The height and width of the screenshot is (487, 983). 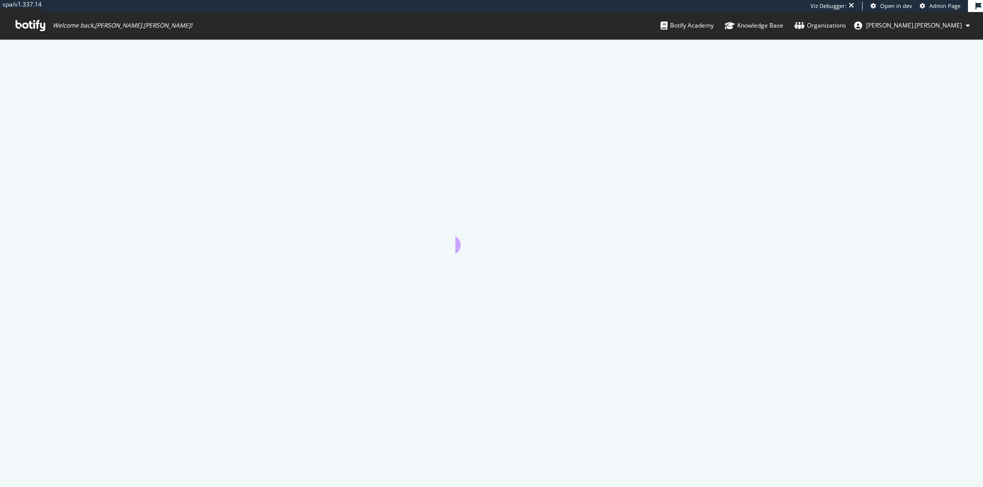 What do you see at coordinates (687, 26) in the screenshot?
I see `div: Botify Academy` at bounding box center [687, 26].